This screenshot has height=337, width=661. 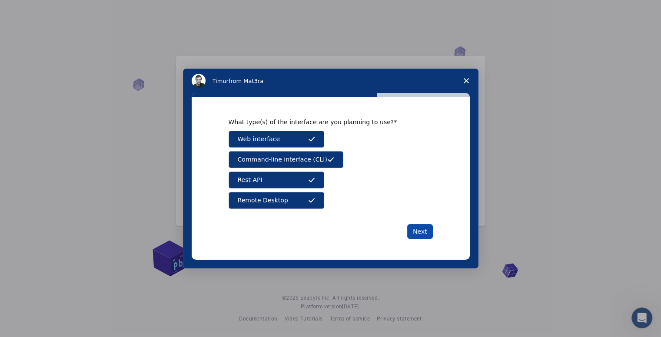 I want to click on span: Command-line interface (CLI), so click(x=282, y=159).